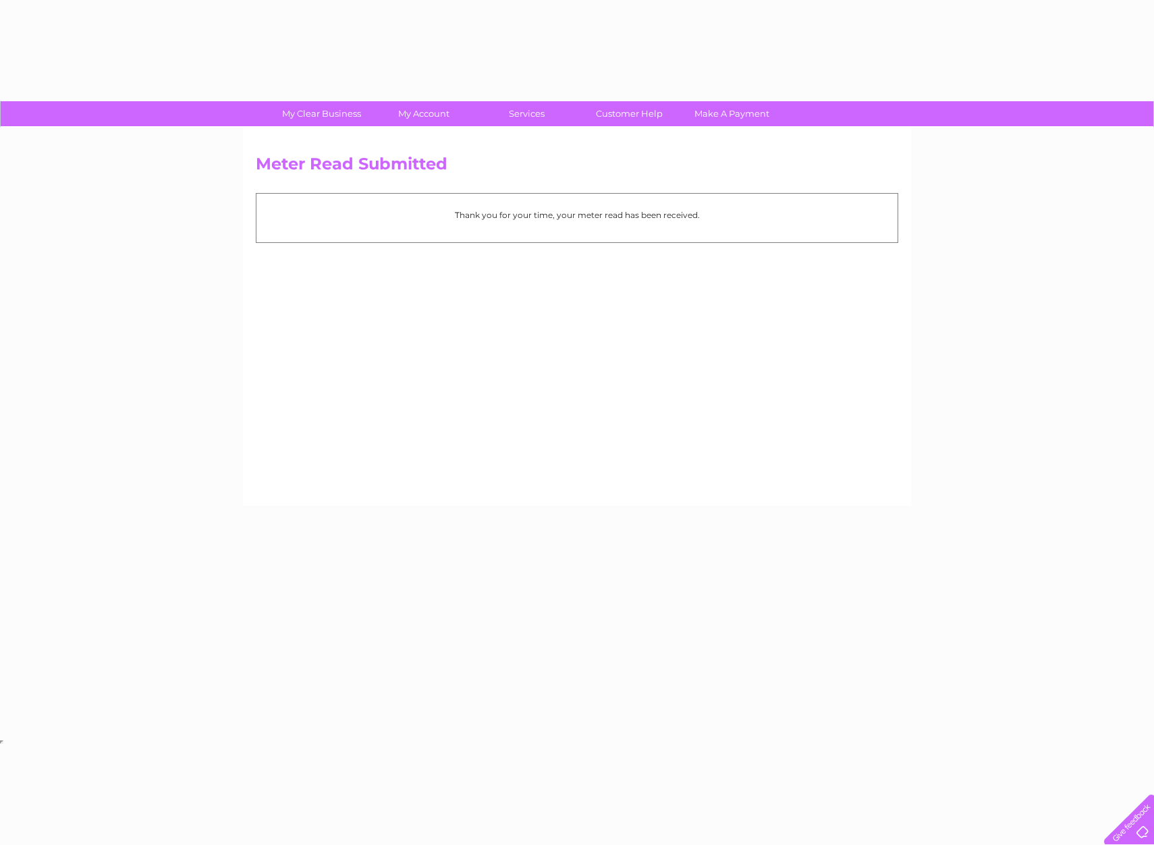 Image resolution: width=1154 pixels, height=845 pixels. Describe the element at coordinates (629, 113) in the screenshot. I see `a: Customer Help` at that location.